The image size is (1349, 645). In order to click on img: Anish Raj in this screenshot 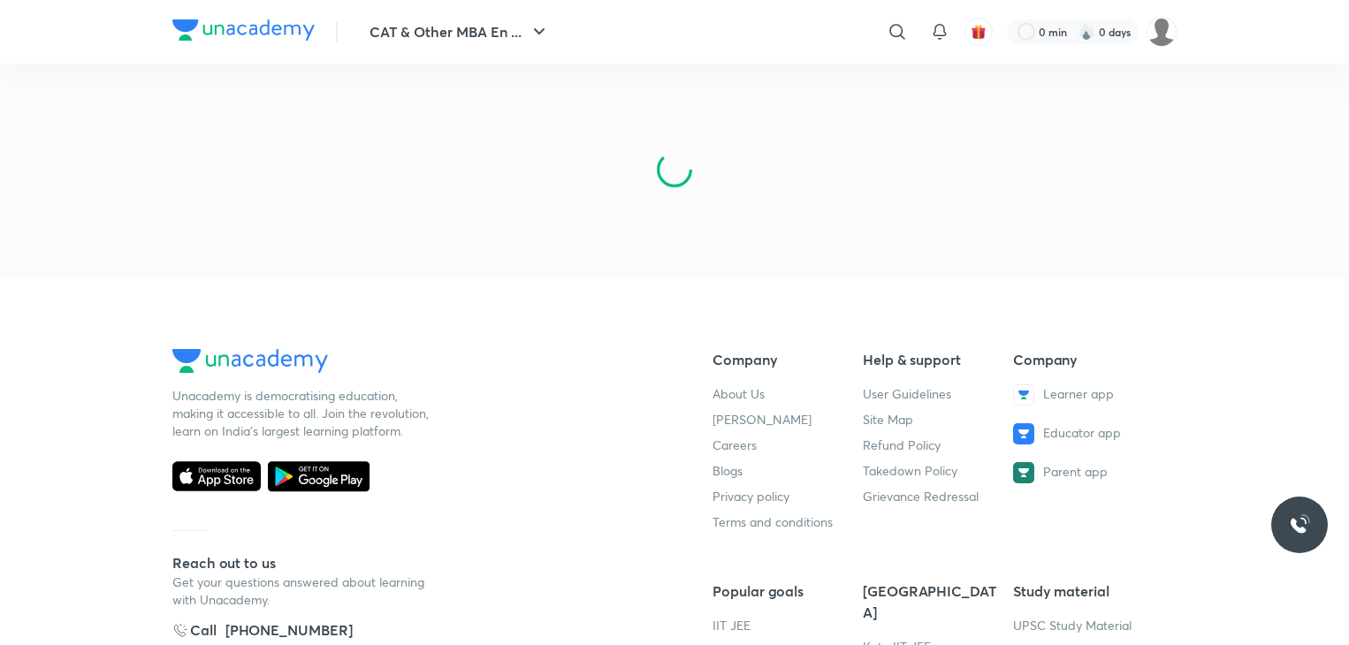, I will do `click(1161, 32)`.